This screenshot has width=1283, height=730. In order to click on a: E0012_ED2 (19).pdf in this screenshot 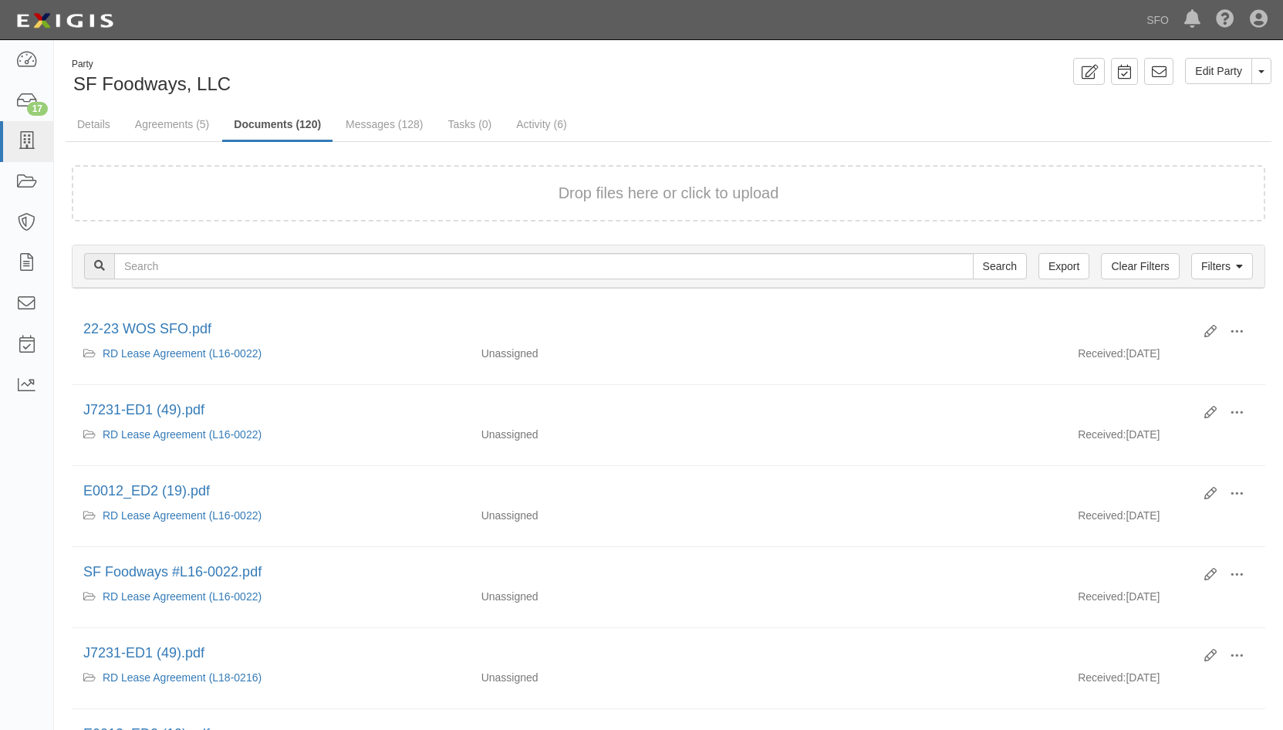, I will do `click(147, 491)`.